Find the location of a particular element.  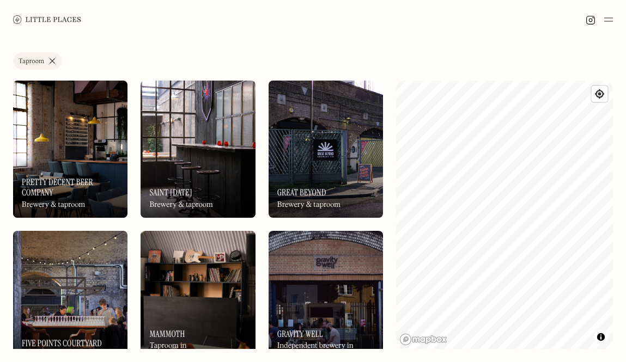

h3: Great Beyond is located at coordinates (302, 192).